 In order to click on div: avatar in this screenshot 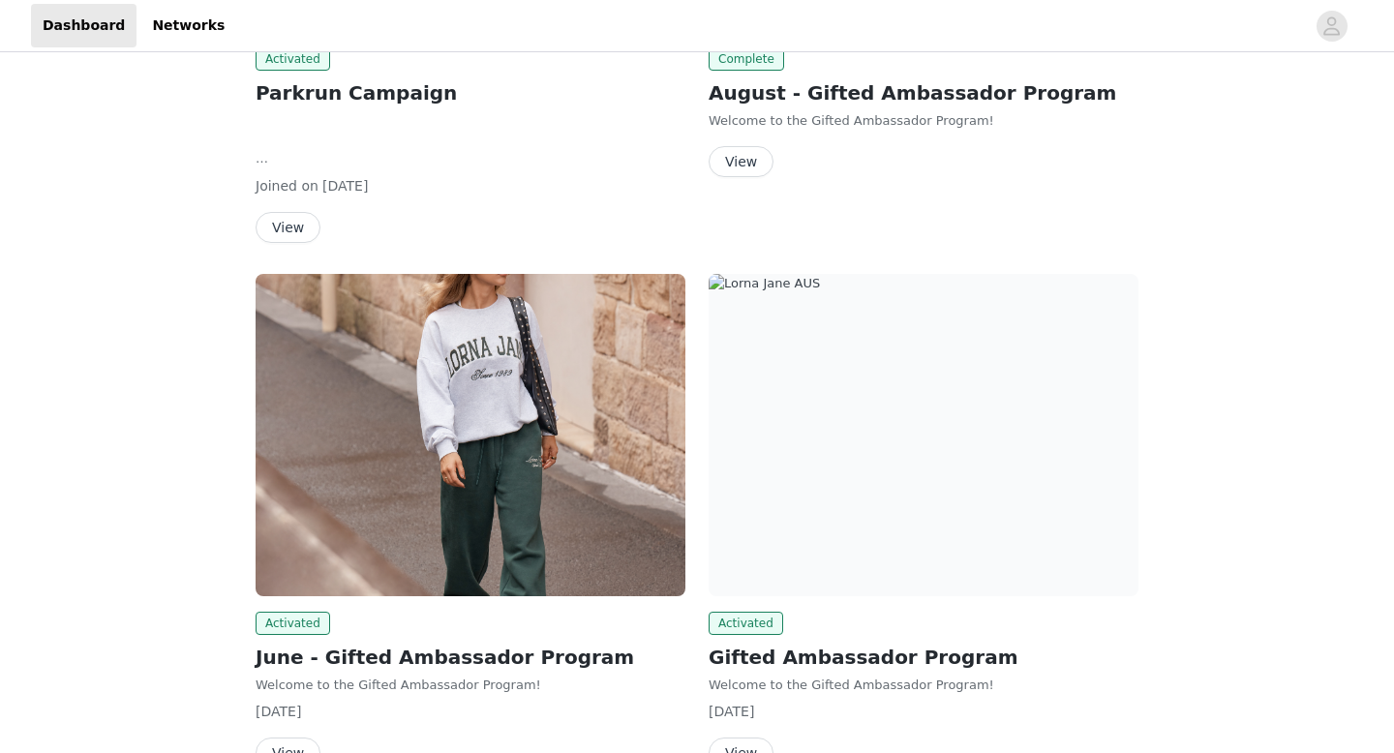, I will do `click(1331, 26)`.